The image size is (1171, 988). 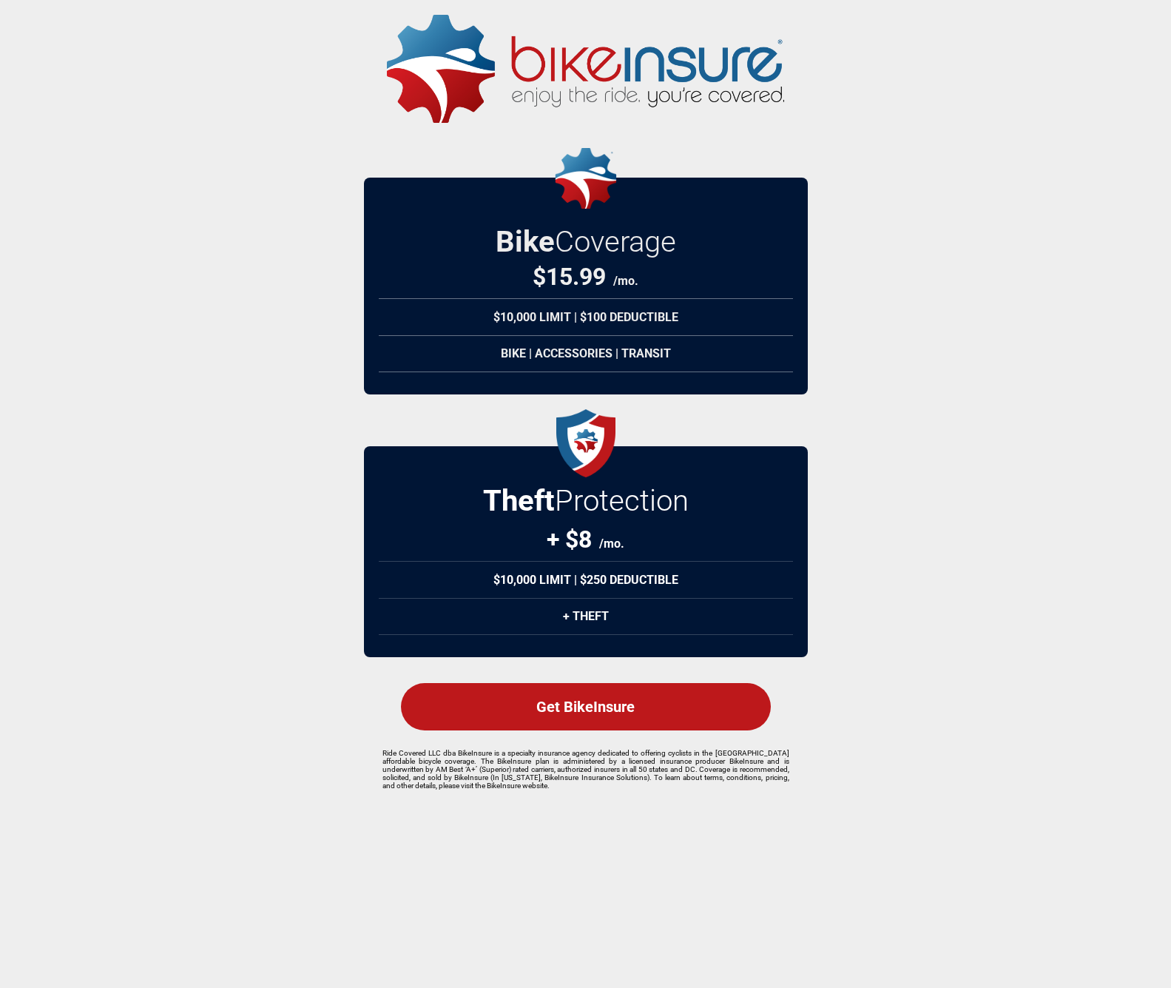 What do you see at coordinates (585, 539) in the screenshot?
I see `div: + $8` at bounding box center [585, 539].